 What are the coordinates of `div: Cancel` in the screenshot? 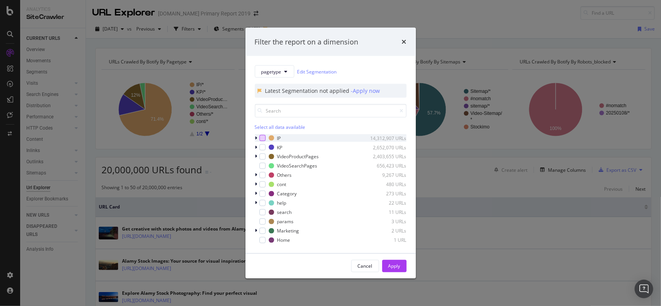 It's located at (365, 266).